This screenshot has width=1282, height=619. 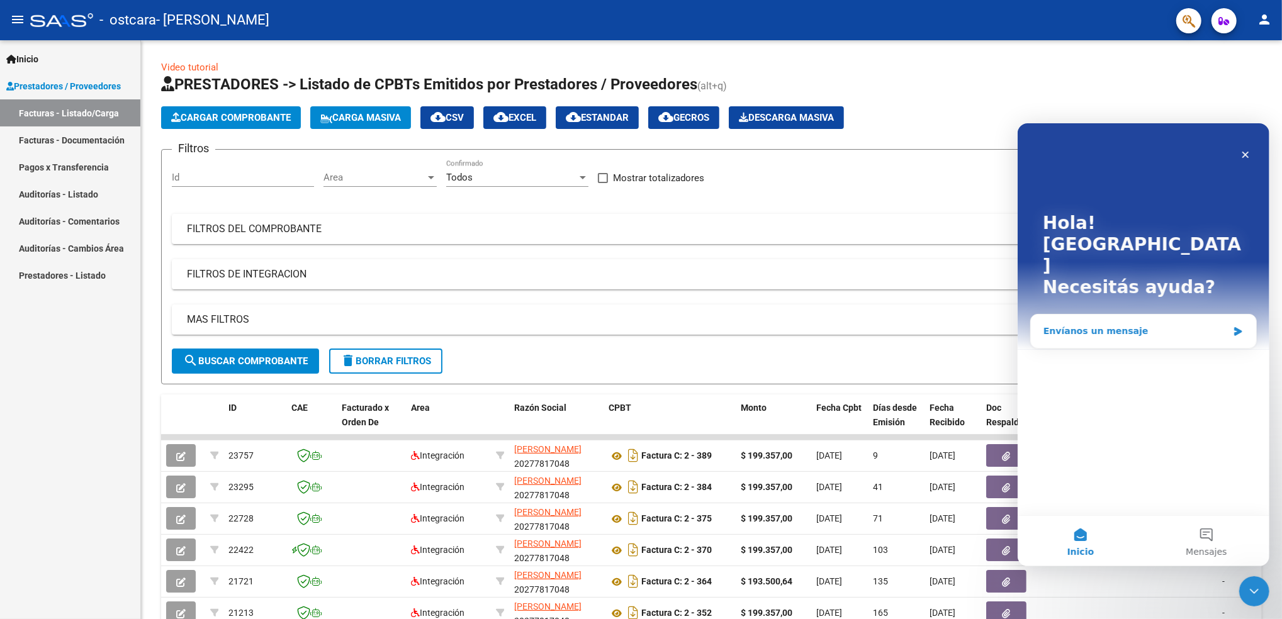 What do you see at coordinates (447, 118) in the screenshot?
I see `span: CSV` at bounding box center [447, 118].